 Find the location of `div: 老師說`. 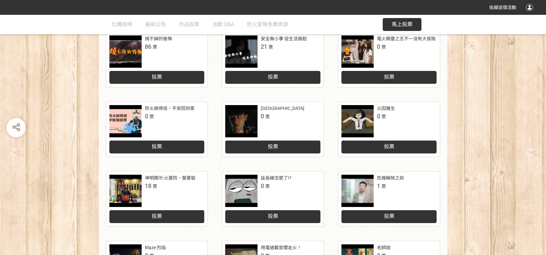

div: 老師說 is located at coordinates (384, 248).